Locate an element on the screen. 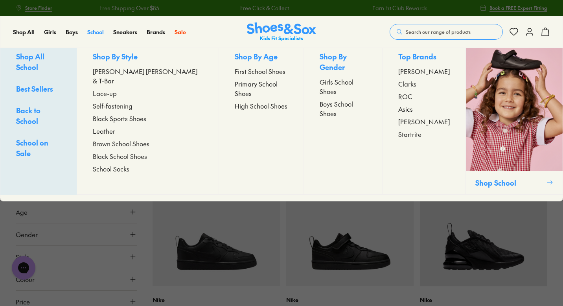 The width and height of the screenshot is (563, 306). a: Boys is located at coordinates (72, 32).